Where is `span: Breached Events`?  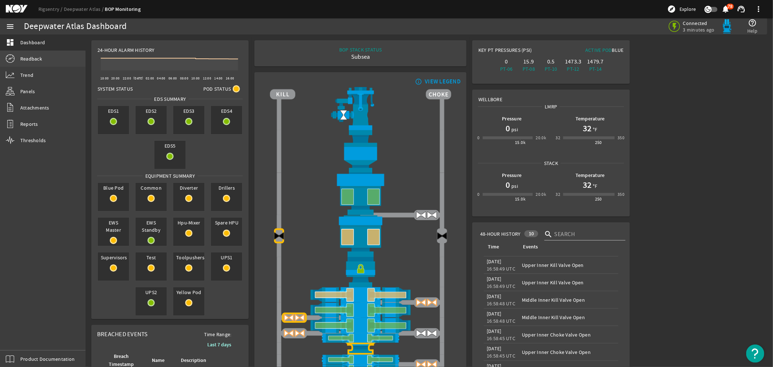
span: Breached Events is located at coordinates (122, 334).